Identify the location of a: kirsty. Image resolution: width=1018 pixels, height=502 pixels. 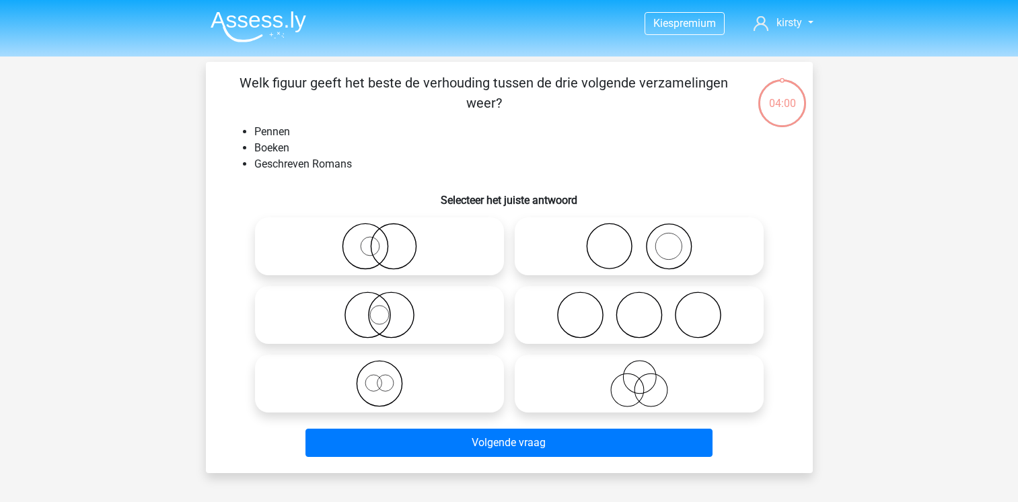
(783, 23).